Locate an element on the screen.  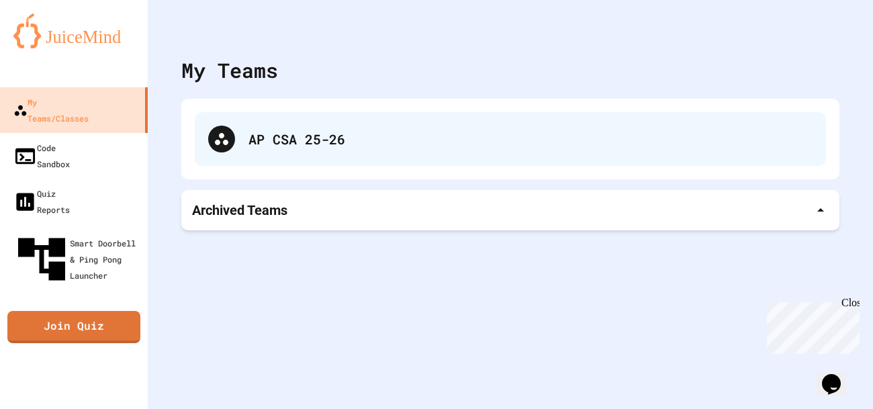
a: Join Quiz is located at coordinates (74, 327).